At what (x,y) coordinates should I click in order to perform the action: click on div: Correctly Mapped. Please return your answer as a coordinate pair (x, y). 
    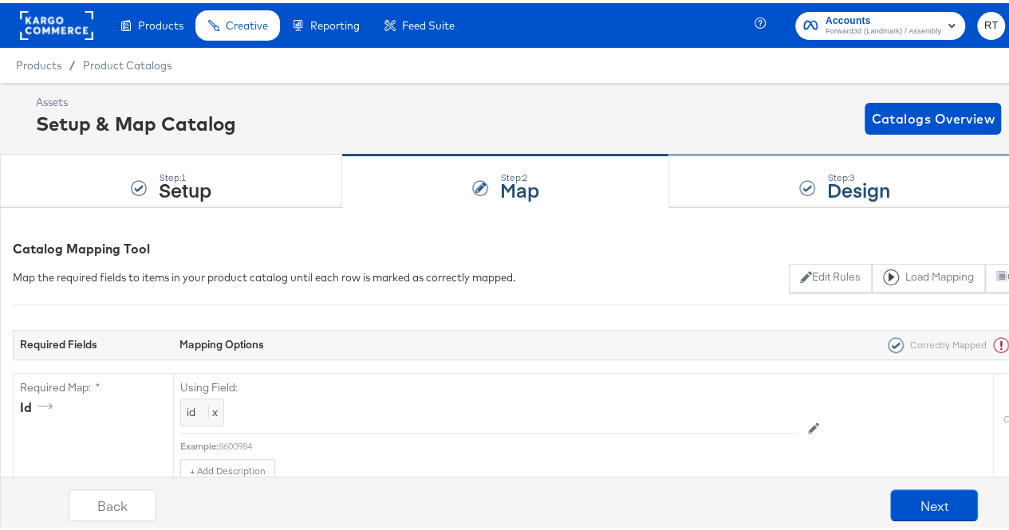
    Looking at the image, I should click on (934, 342).